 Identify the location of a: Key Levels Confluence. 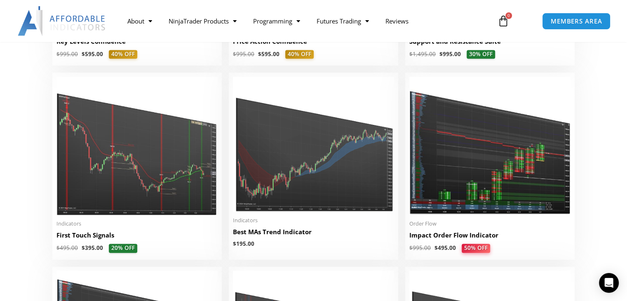
(137, 43).